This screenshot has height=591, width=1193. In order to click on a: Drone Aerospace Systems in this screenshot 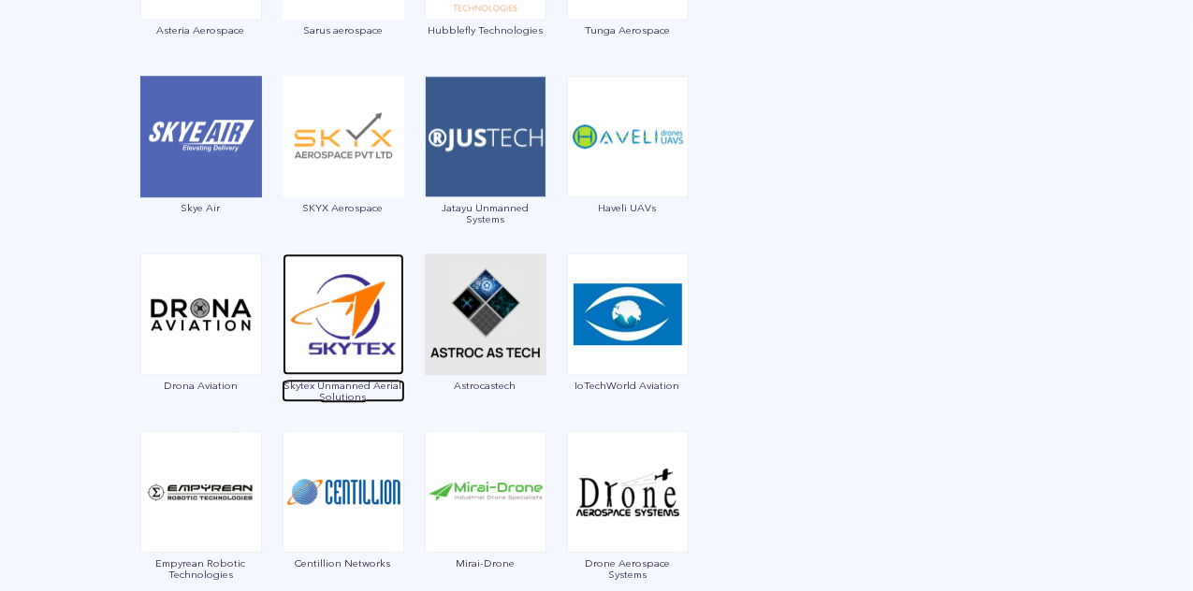, I will do `click(628, 532)`.